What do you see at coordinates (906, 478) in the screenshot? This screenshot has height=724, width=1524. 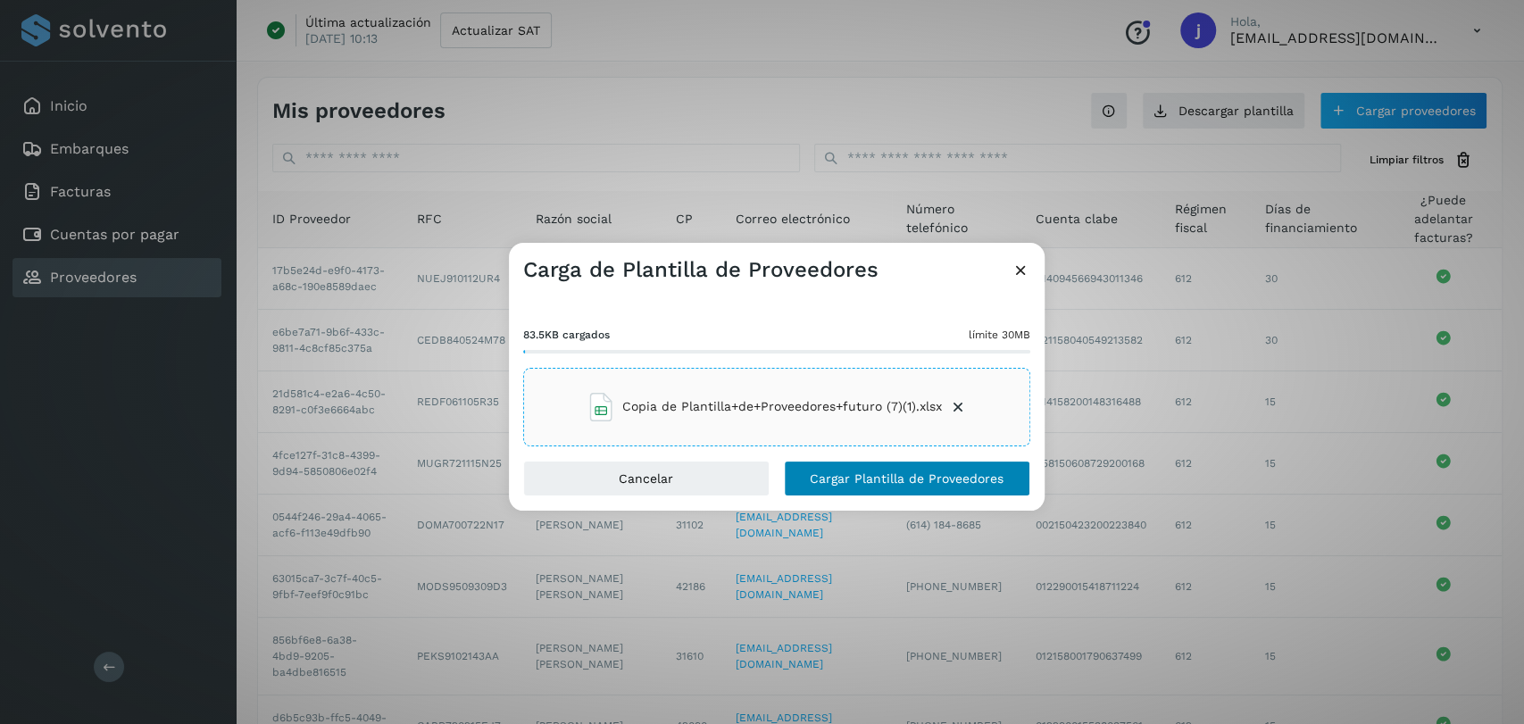 I see `span: Cargar Plantilla de Proveedores` at bounding box center [906, 478].